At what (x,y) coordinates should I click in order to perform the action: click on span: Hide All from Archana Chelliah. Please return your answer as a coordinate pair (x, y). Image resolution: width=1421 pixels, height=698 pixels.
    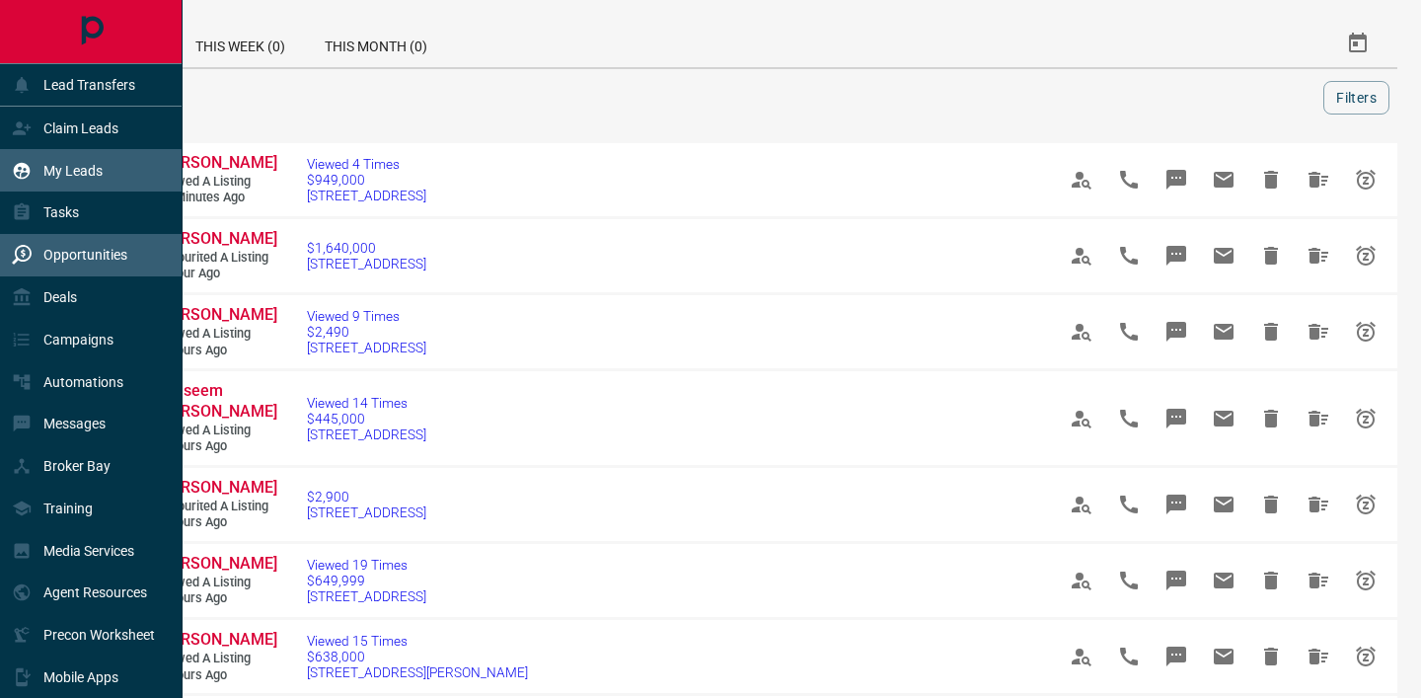
    Looking at the image, I should click on (1319, 180).